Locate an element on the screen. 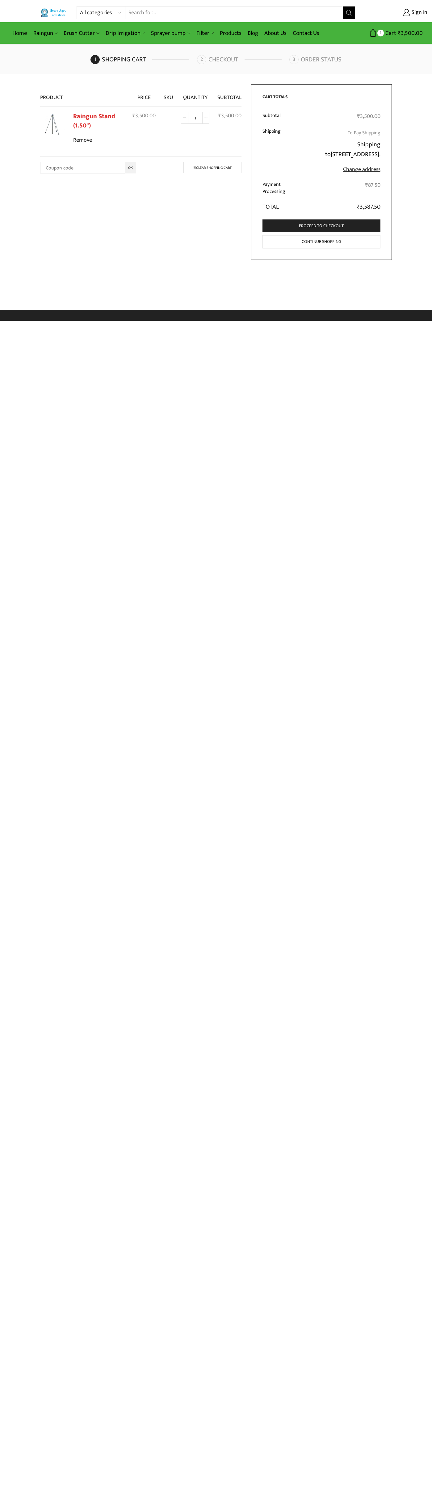 The width and height of the screenshot is (432, 1500). a: Change address is located at coordinates (361, 169).